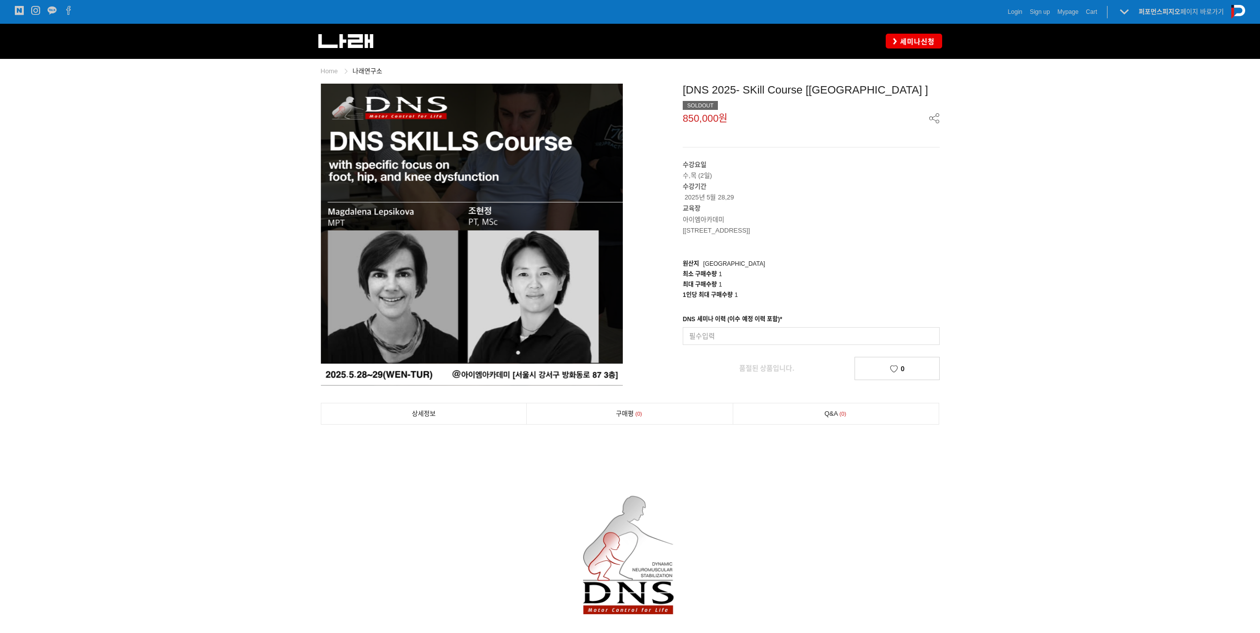  What do you see at coordinates (707, 295) in the screenshot?
I see `span: 1인당 최대 구매수량` at bounding box center [707, 295].